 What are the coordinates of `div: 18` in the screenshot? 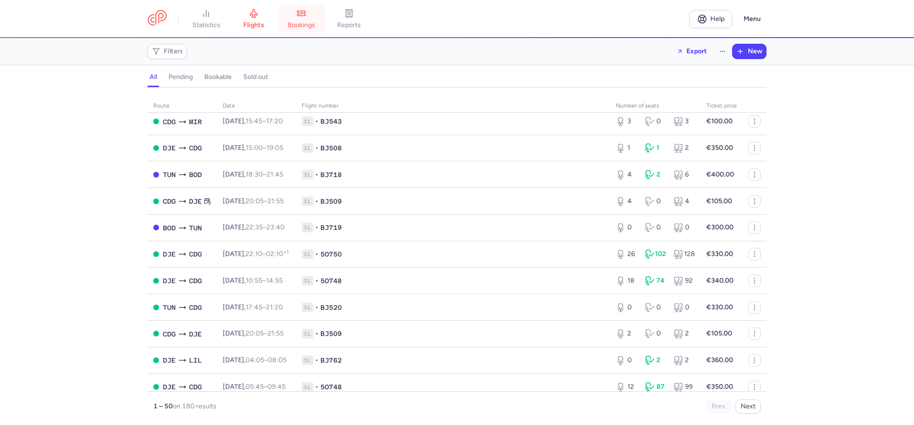 It's located at (627, 281).